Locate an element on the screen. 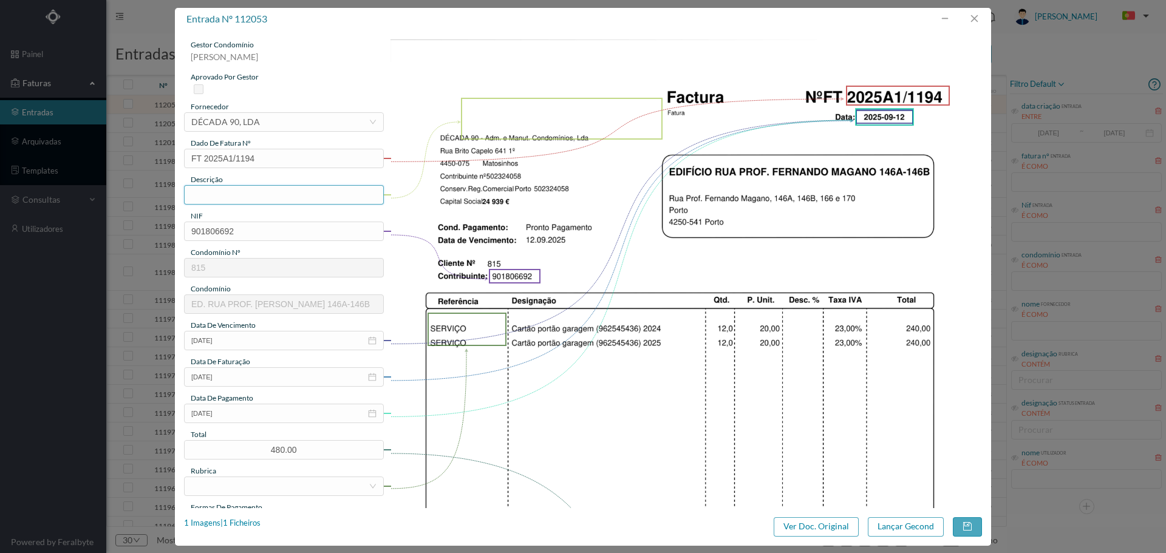 The image size is (1166, 553). span: aprovado por gestor is located at coordinates (225, 77).